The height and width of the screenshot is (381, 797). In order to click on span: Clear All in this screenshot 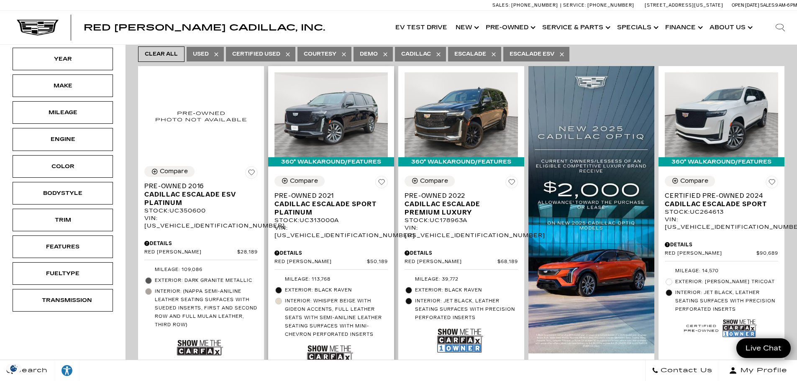, I will do `click(161, 54)`.